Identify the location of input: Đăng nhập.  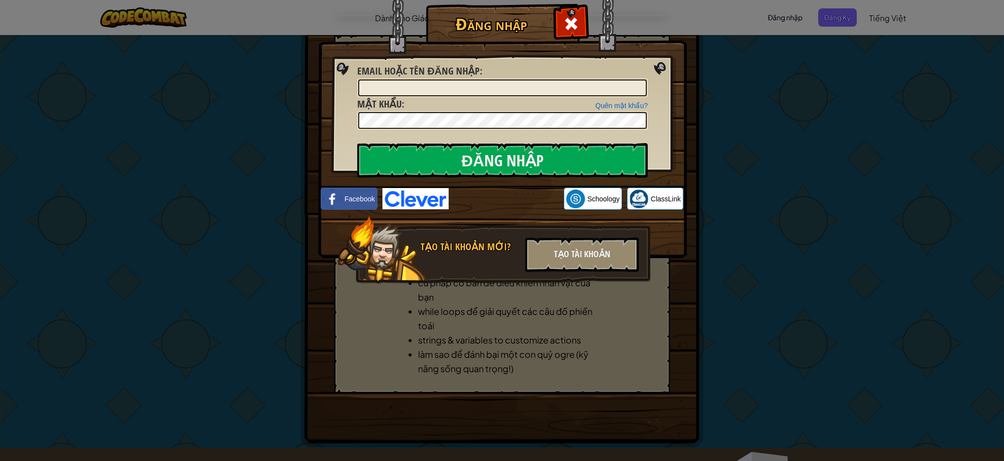
(502, 161).